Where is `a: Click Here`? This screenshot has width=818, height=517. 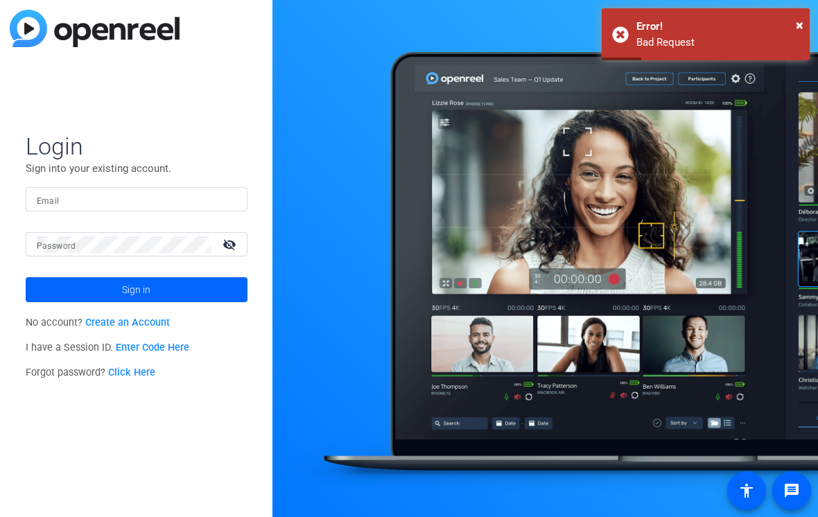 a: Click Here is located at coordinates (132, 372).